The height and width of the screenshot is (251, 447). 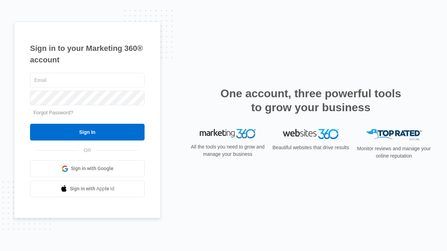 What do you see at coordinates (87, 80) in the screenshot?
I see `input: Email` at bounding box center [87, 80].